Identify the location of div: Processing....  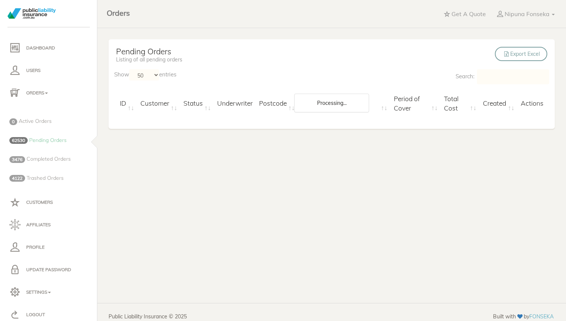
(332, 103).